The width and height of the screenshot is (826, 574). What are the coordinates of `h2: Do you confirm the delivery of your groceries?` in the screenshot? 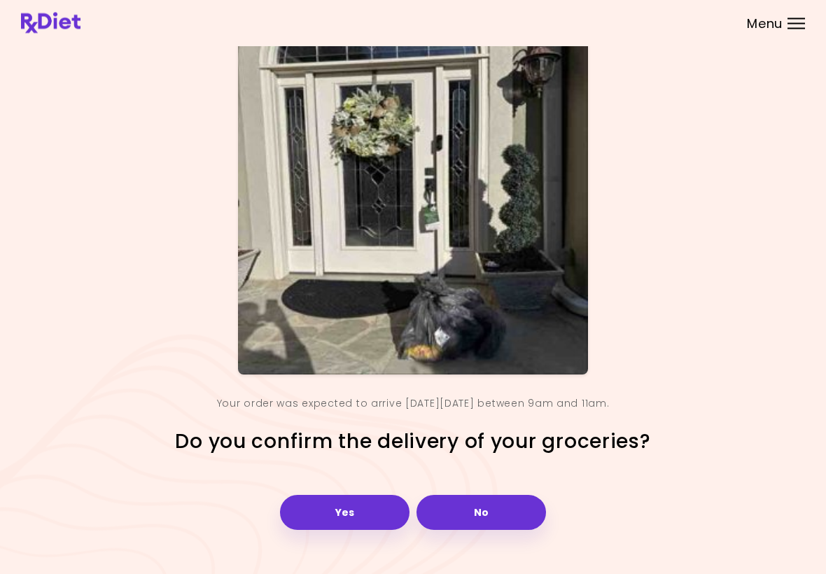 It's located at (412, 442).